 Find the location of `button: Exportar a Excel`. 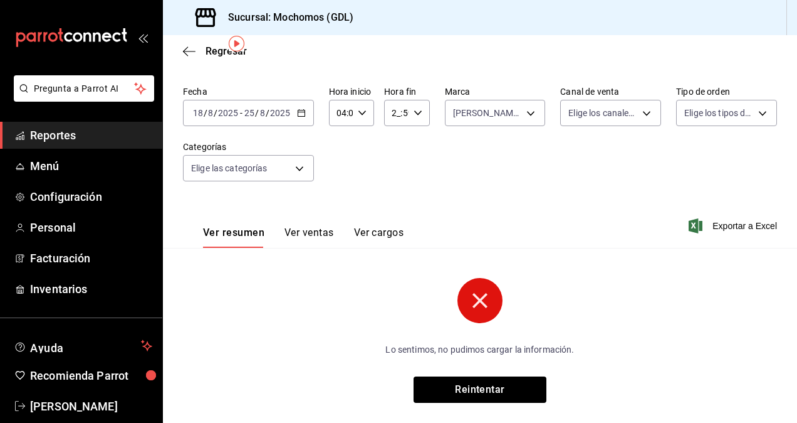

button: Exportar a Excel is located at coordinates (734, 226).